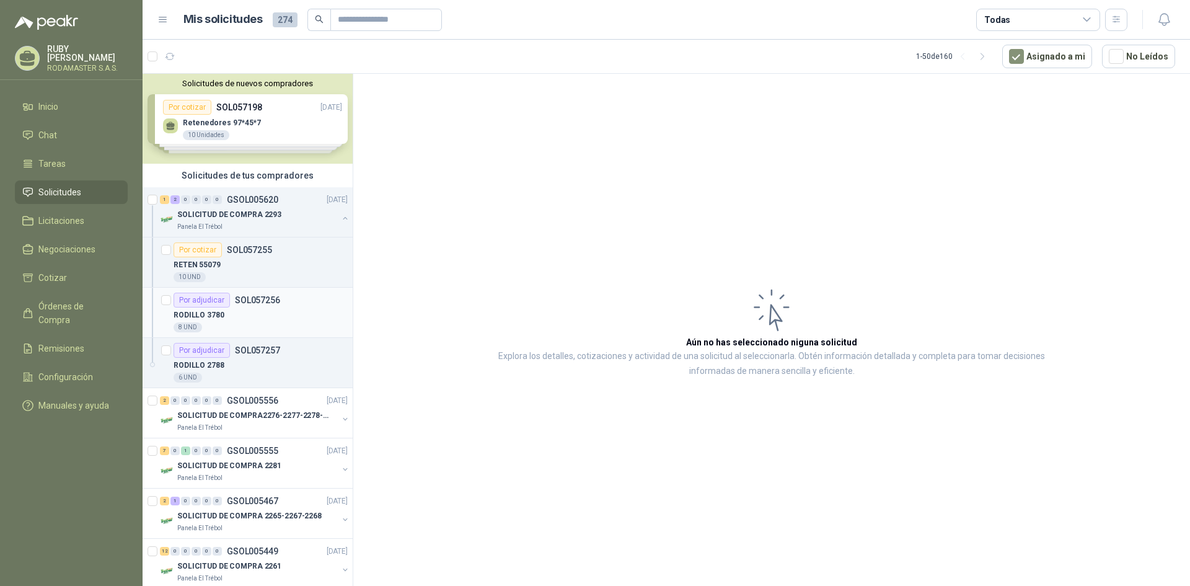  Describe the element at coordinates (252, 551) in the screenshot. I see `p: GSOL005449` at that location.